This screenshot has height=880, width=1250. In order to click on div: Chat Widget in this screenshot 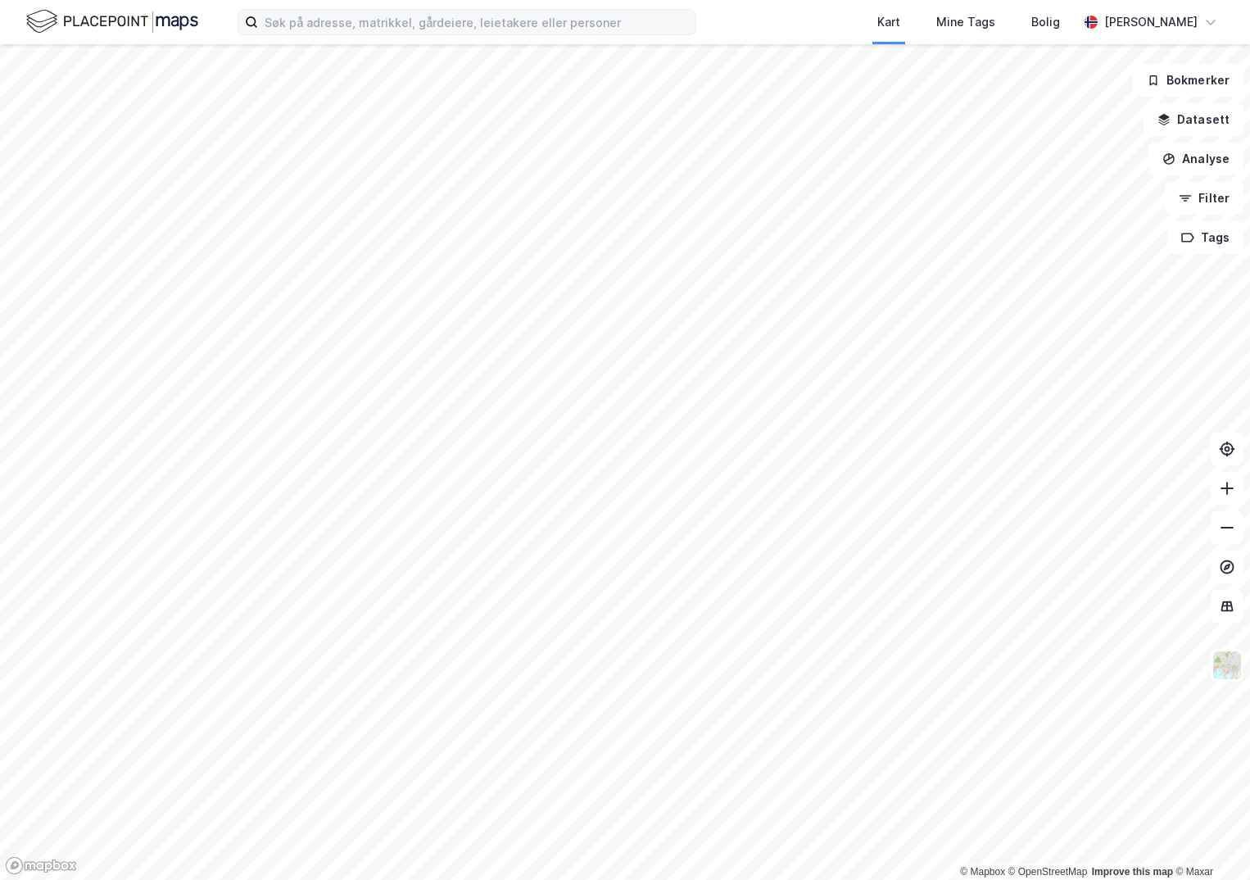, I will do `click(1209, 841)`.